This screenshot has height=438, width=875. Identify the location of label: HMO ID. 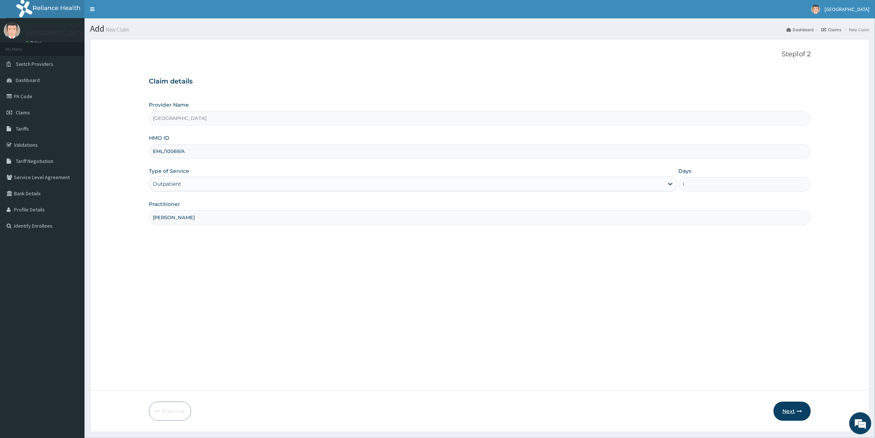
(159, 138).